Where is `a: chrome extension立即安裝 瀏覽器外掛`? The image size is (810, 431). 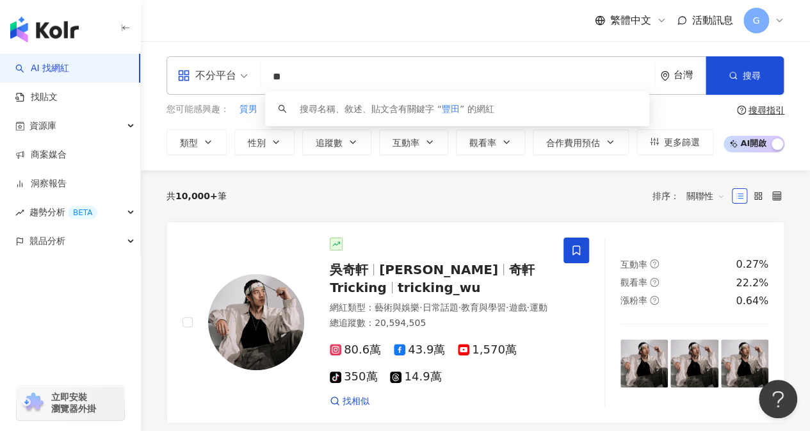
a: chrome extension立即安裝 瀏覽器外掛 is located at coordinates (70, 403).